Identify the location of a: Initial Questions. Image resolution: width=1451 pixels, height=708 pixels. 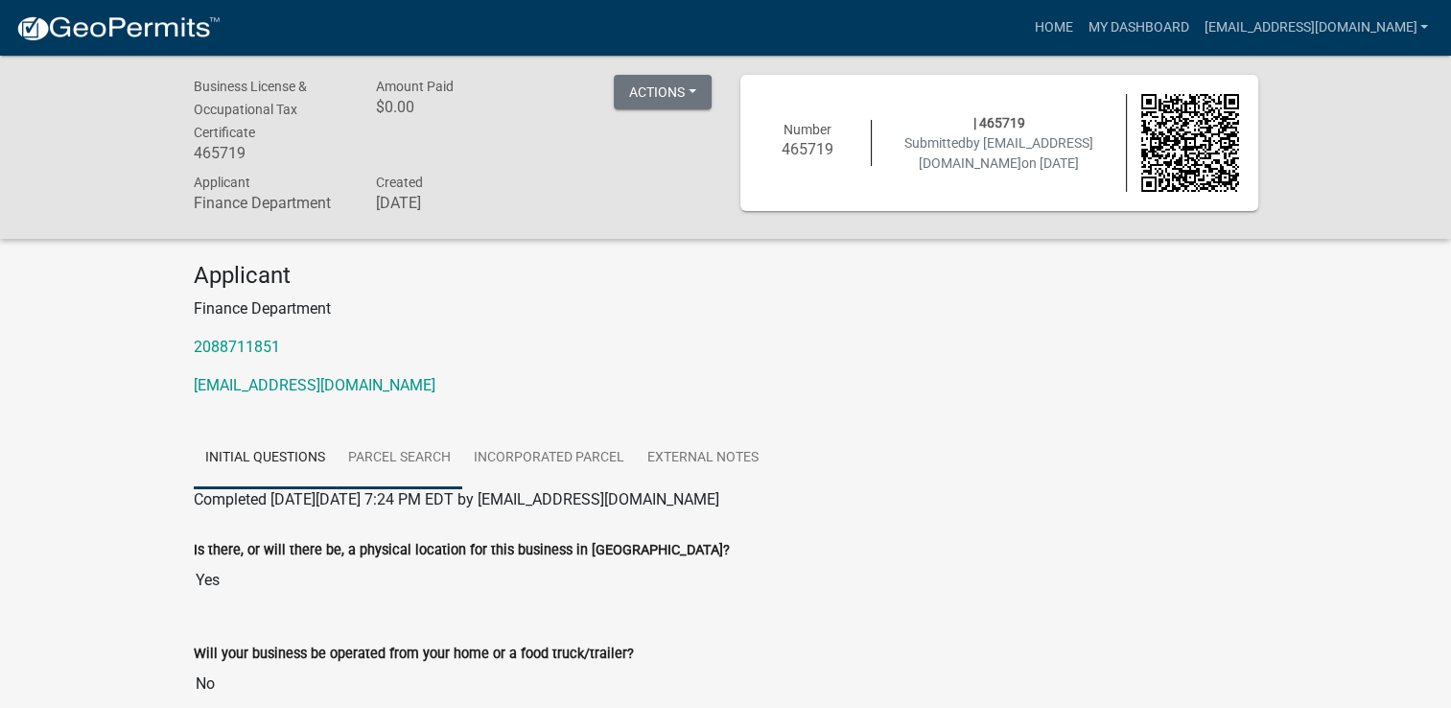
(265, 458).